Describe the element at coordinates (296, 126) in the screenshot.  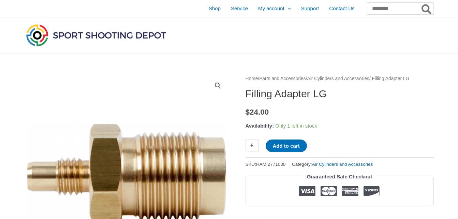
I see `span: Only 1 left in stock` at that location.